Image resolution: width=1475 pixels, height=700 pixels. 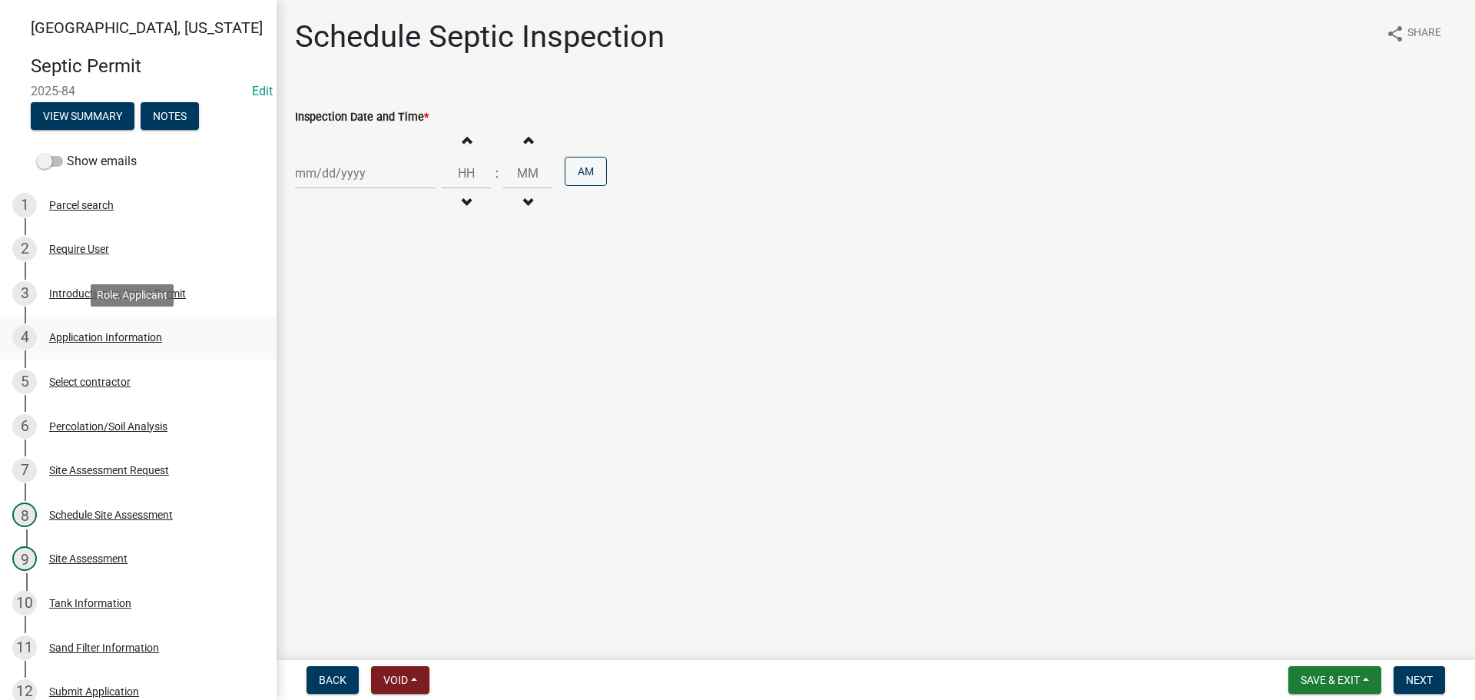 I want to click on h4: Septic Permit, so click(x=147, y=66).